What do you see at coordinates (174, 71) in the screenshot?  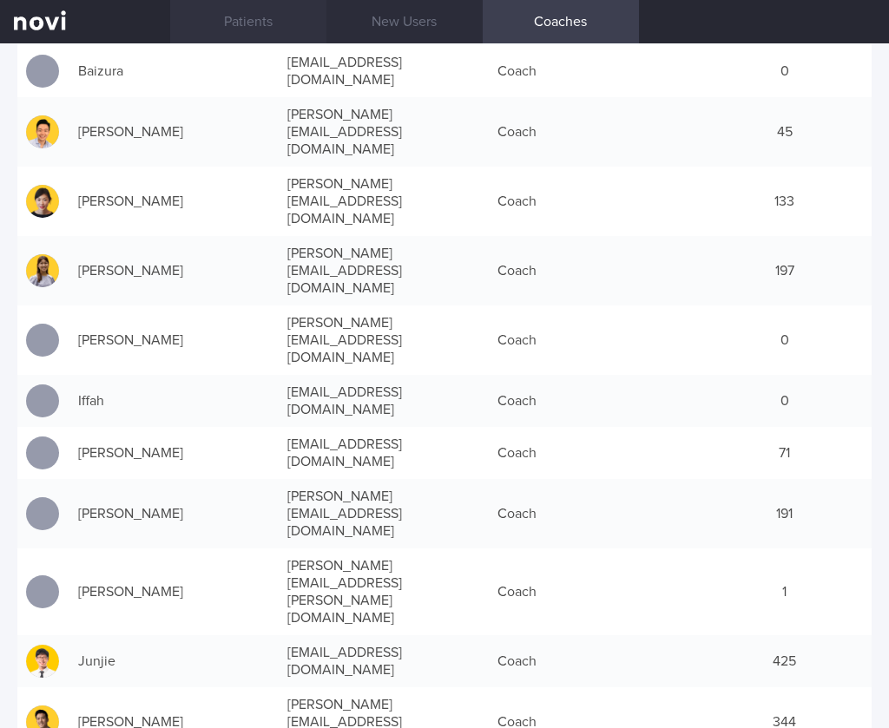 I see `div: Baizura` at bounding box center [174, 71].